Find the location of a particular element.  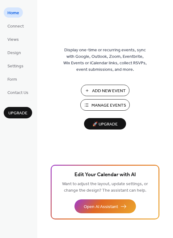

button: Manage Events is located at coordinates (105, 105).